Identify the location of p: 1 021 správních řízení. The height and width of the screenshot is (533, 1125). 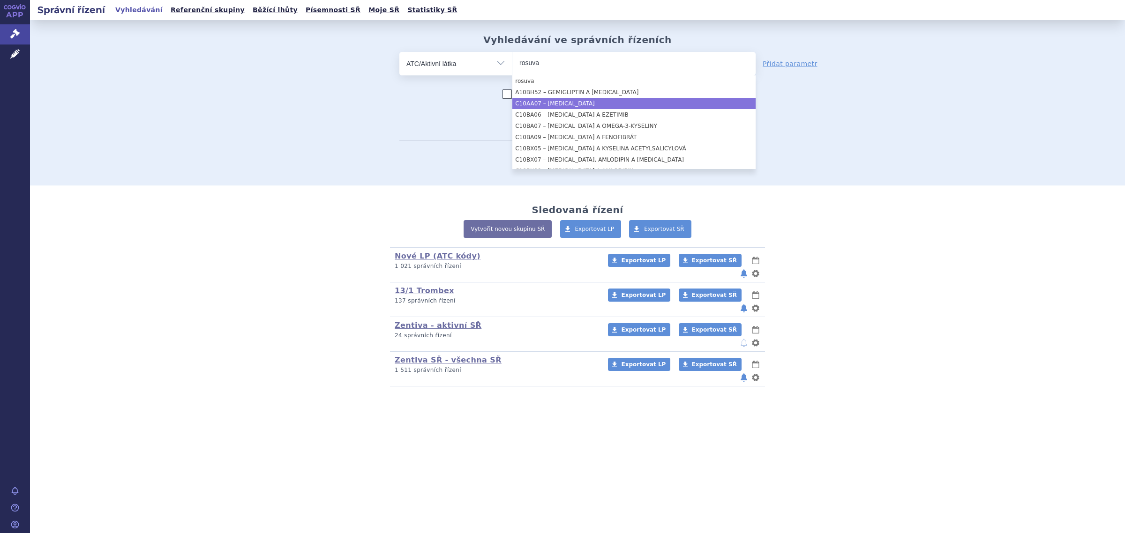
(495, 266).